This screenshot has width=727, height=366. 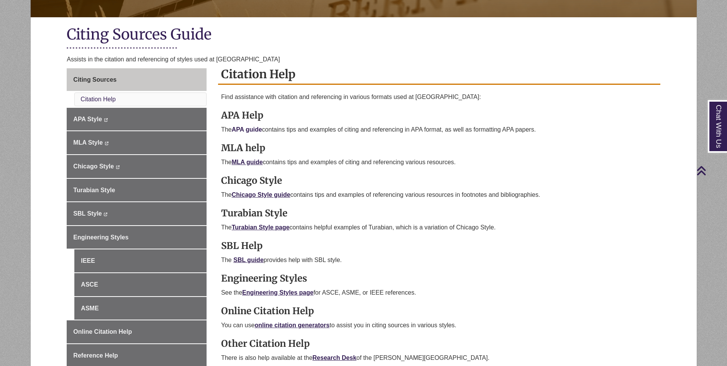 What do you see at coordinates (261, 194) in the screenshot?
I see `a: Chicago Style guide` at bounding box center [261, 194].